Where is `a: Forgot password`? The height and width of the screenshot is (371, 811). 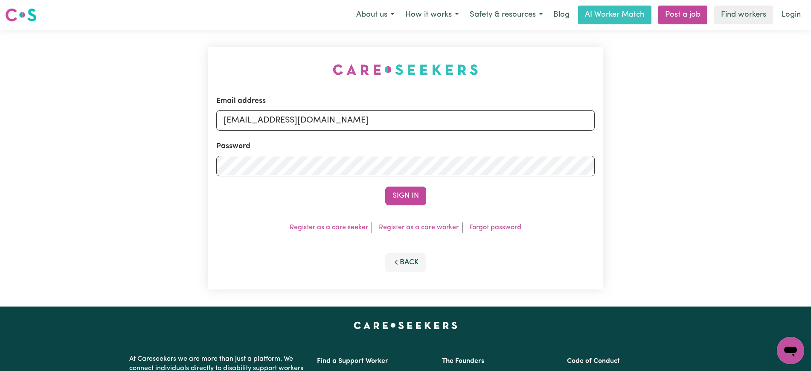 a: Forgot password is located at coordinates (495, 227).